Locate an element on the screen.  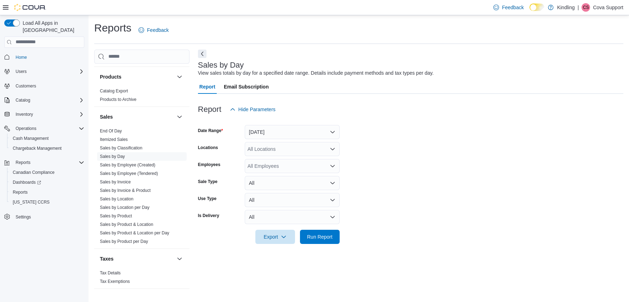
span: Washington CCRS is located at coordinates (47, 202).